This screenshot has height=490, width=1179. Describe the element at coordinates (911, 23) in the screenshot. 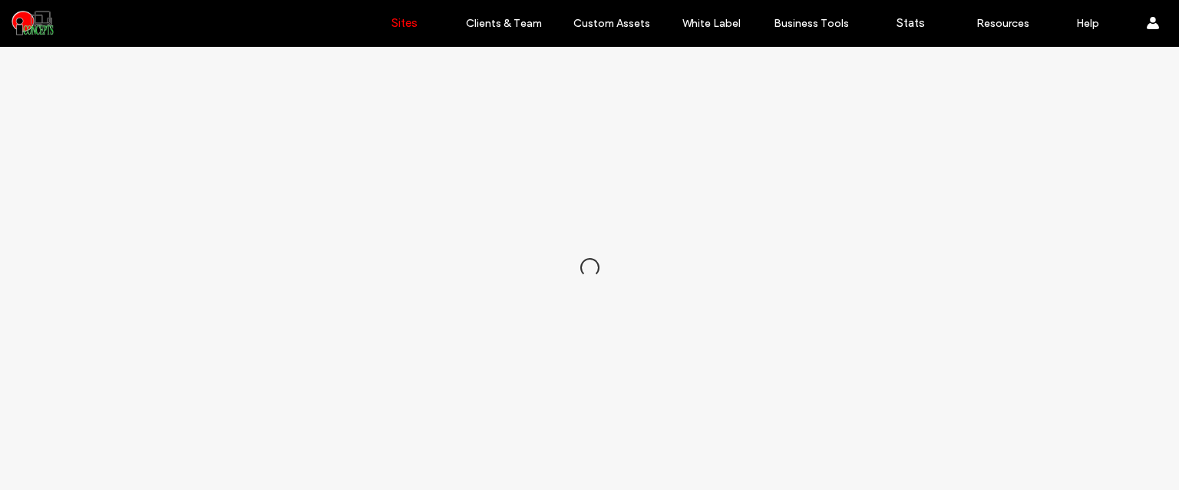

I see `label: Stats` at that location.